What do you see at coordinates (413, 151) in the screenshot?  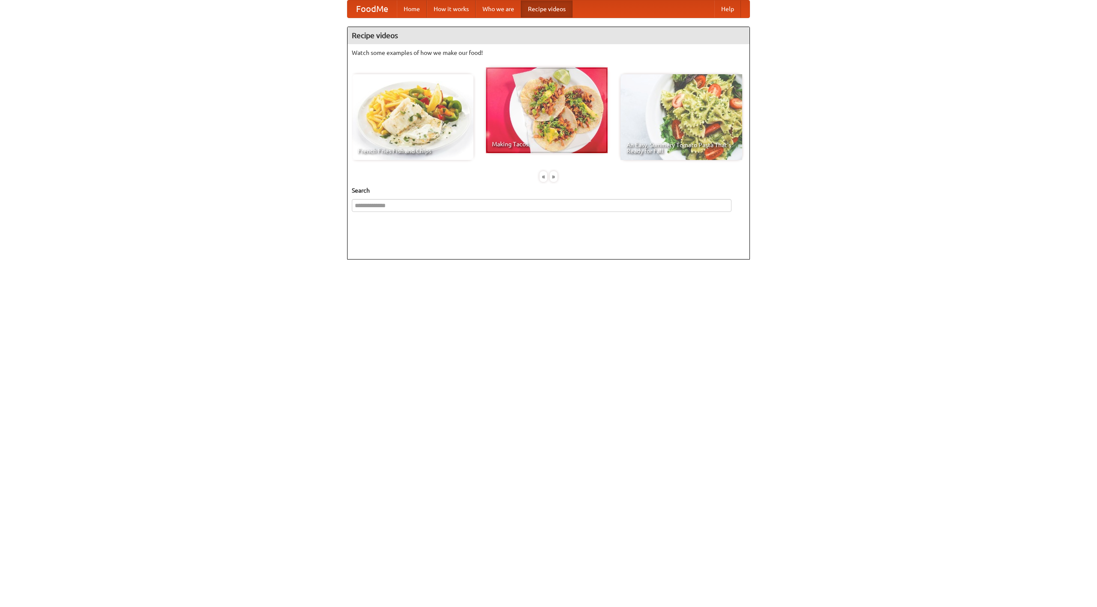 I see `span: French Fries Fish and Chips` at bounding box center [413, 151].